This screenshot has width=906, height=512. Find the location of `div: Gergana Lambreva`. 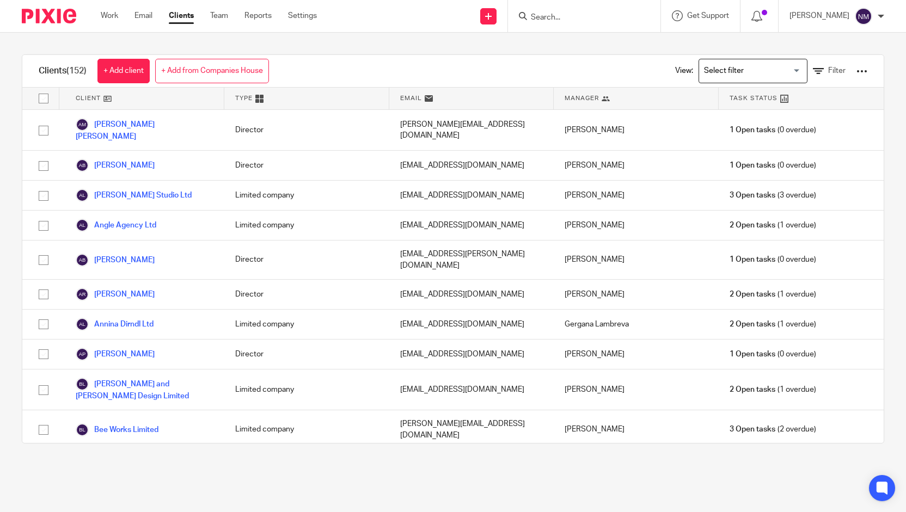

div: Gergana Lambreva is located at coordinates (636, 324).